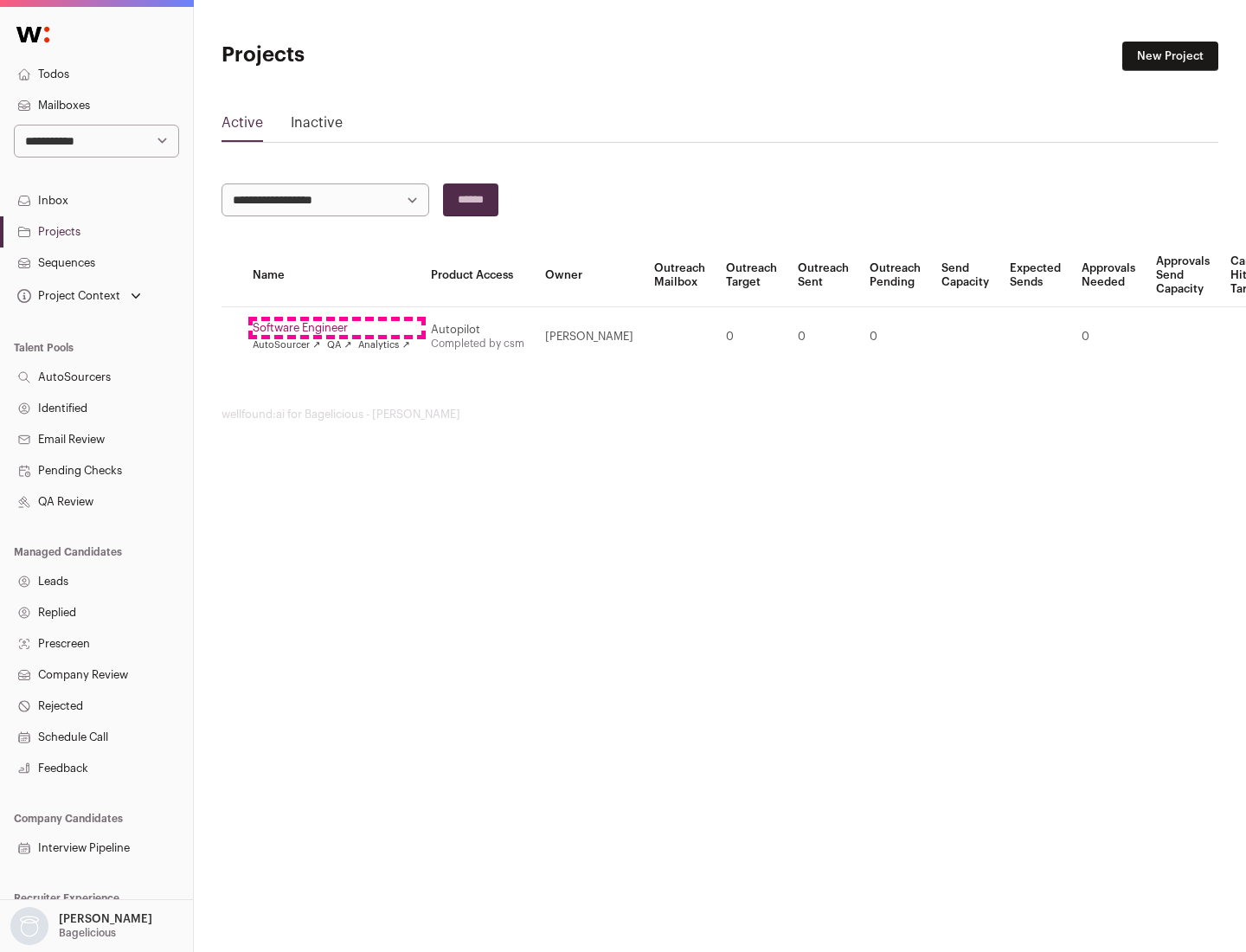  I want to click on th: Product Access, so click(477, 275).